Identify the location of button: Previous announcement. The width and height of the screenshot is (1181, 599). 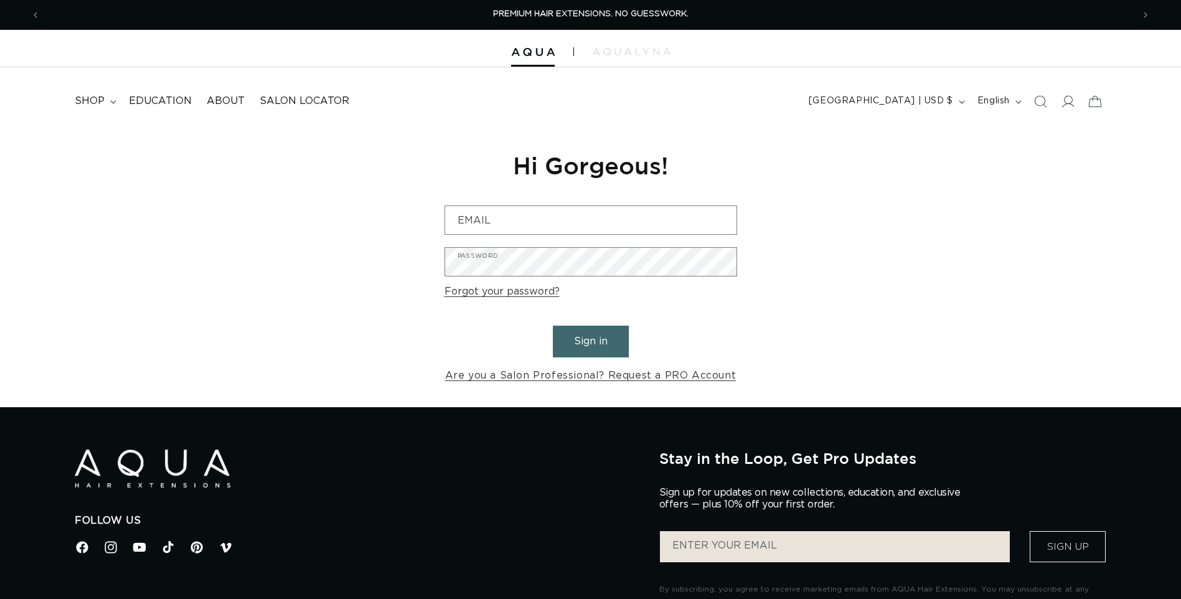
(35, 15).